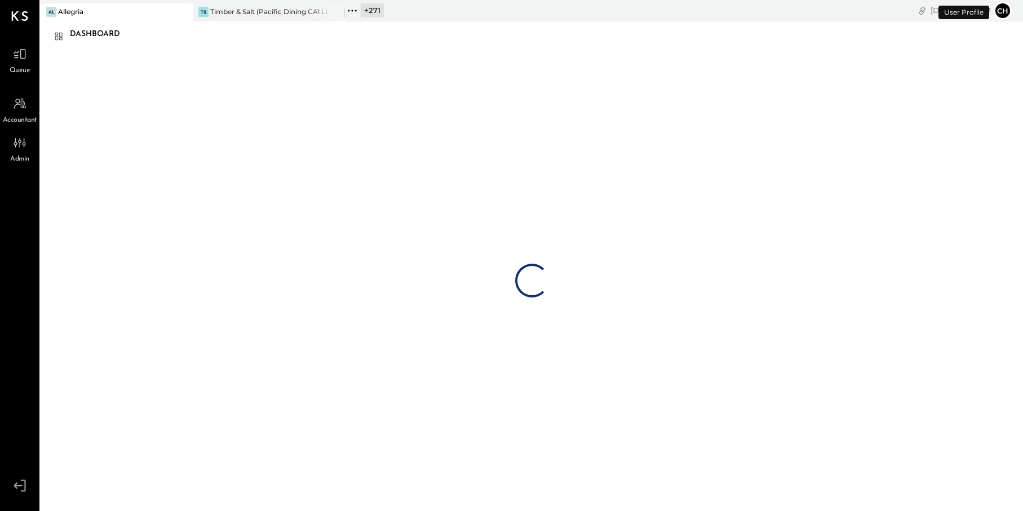 The image size is (1023, 511). Describe the element at coordinates (51, 12) in the screenshot. I see `div: Al` at that location.